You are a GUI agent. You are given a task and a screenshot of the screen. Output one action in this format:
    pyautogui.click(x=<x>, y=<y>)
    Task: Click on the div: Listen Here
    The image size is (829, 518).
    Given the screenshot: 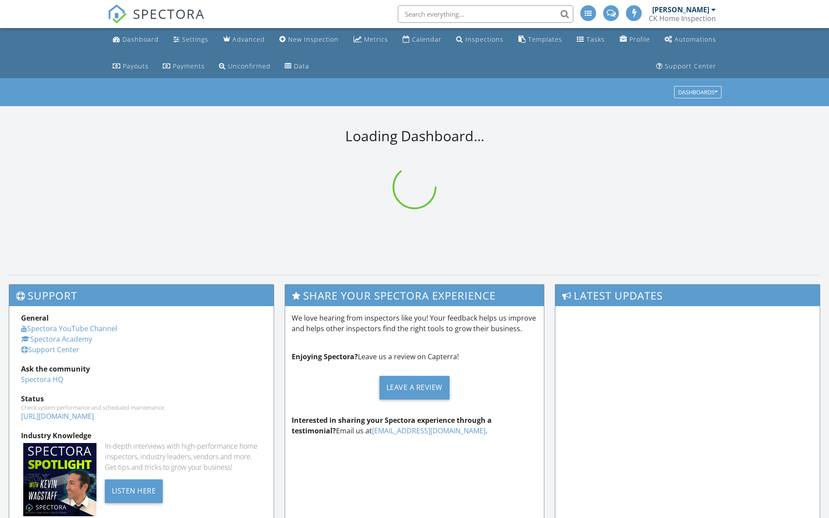 What is the action you would take?
    pyautogui.click(x=134, y=492)
    